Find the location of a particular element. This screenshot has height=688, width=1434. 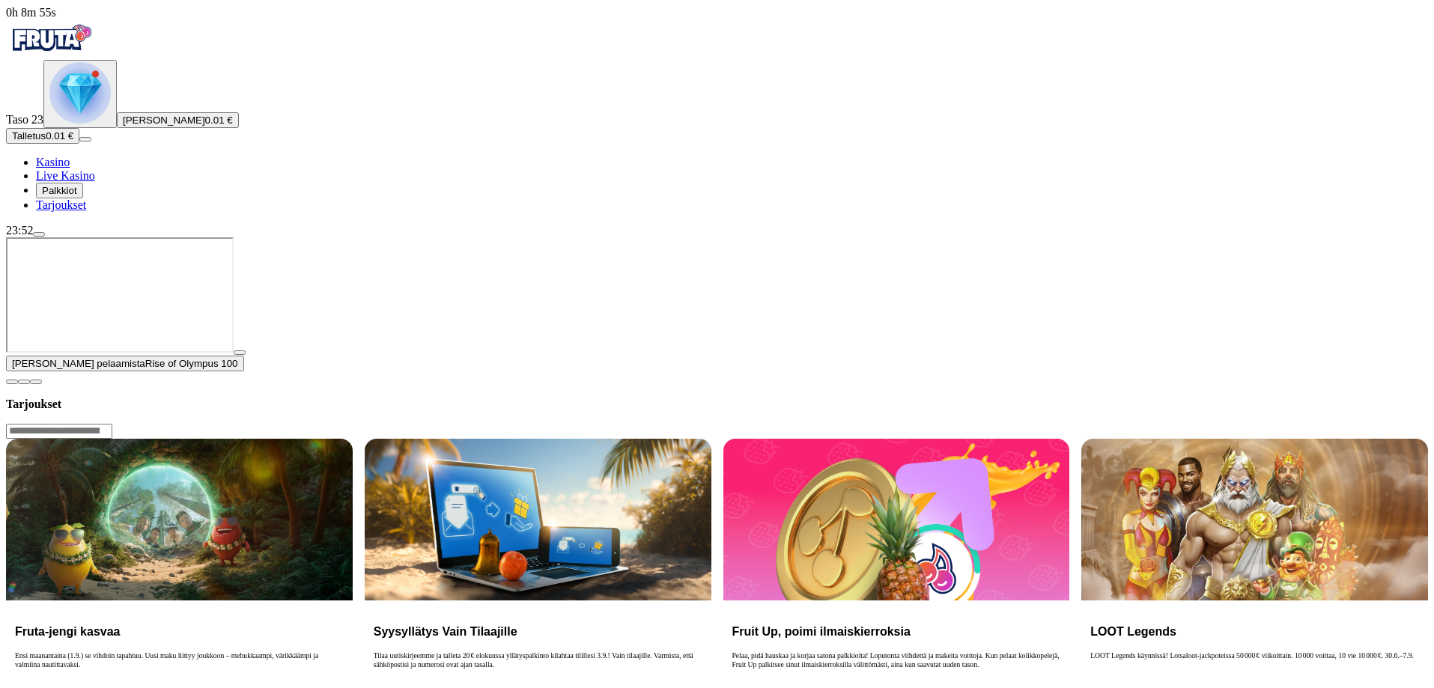

h3: Fruta-jengi kasvaa is located at coordinates (179, 631).